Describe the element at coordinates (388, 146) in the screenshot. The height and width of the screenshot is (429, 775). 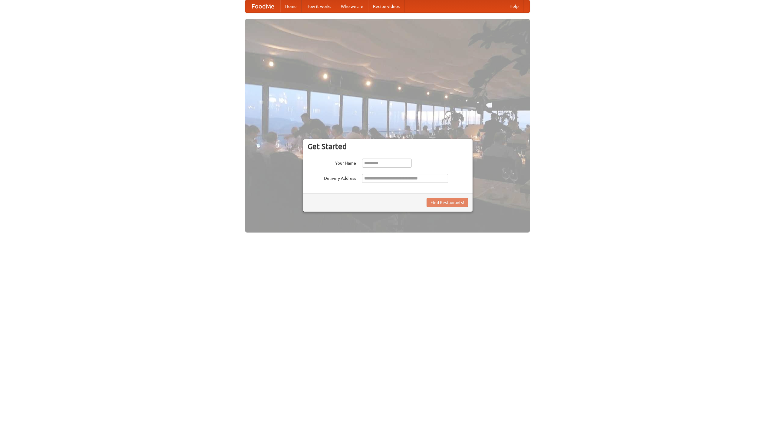
I see `h3: Get Started` at that location.